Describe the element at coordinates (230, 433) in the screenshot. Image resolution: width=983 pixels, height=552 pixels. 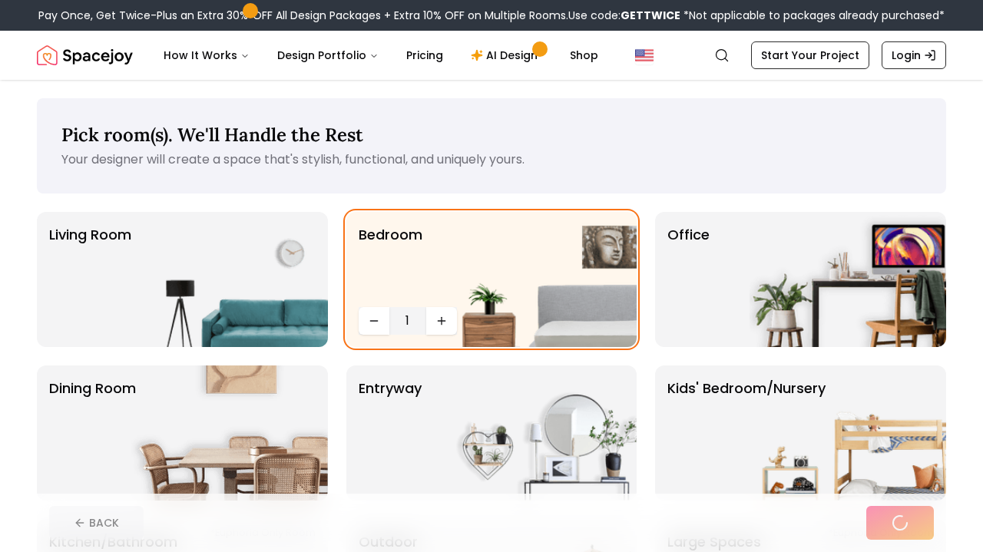
I see `img: Dining Room` at that location.